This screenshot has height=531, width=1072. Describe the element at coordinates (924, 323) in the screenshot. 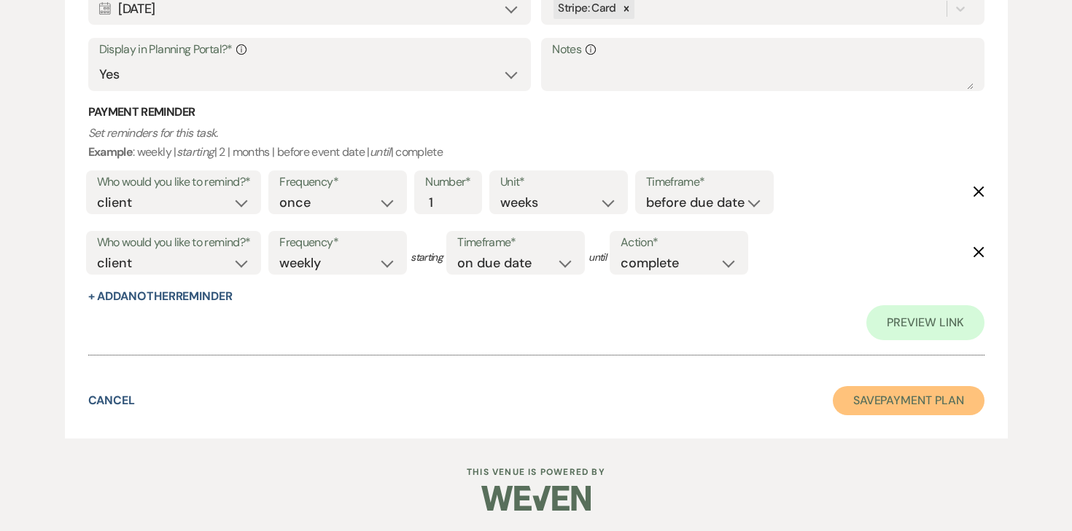

I see `a: Preview Link` at that location.